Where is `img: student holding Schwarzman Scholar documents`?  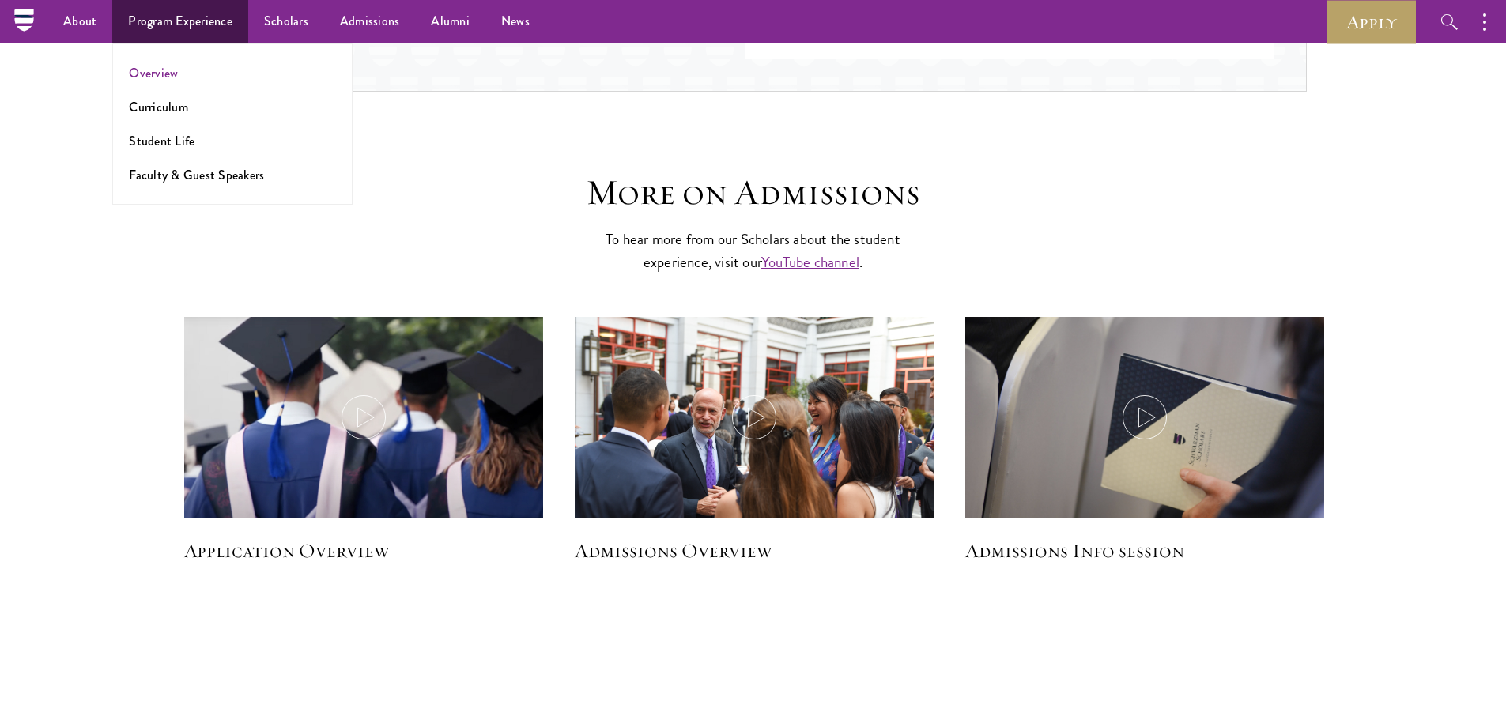
img: student holding Schwarzman Scholar documents is located at coordinates (1145, 436).